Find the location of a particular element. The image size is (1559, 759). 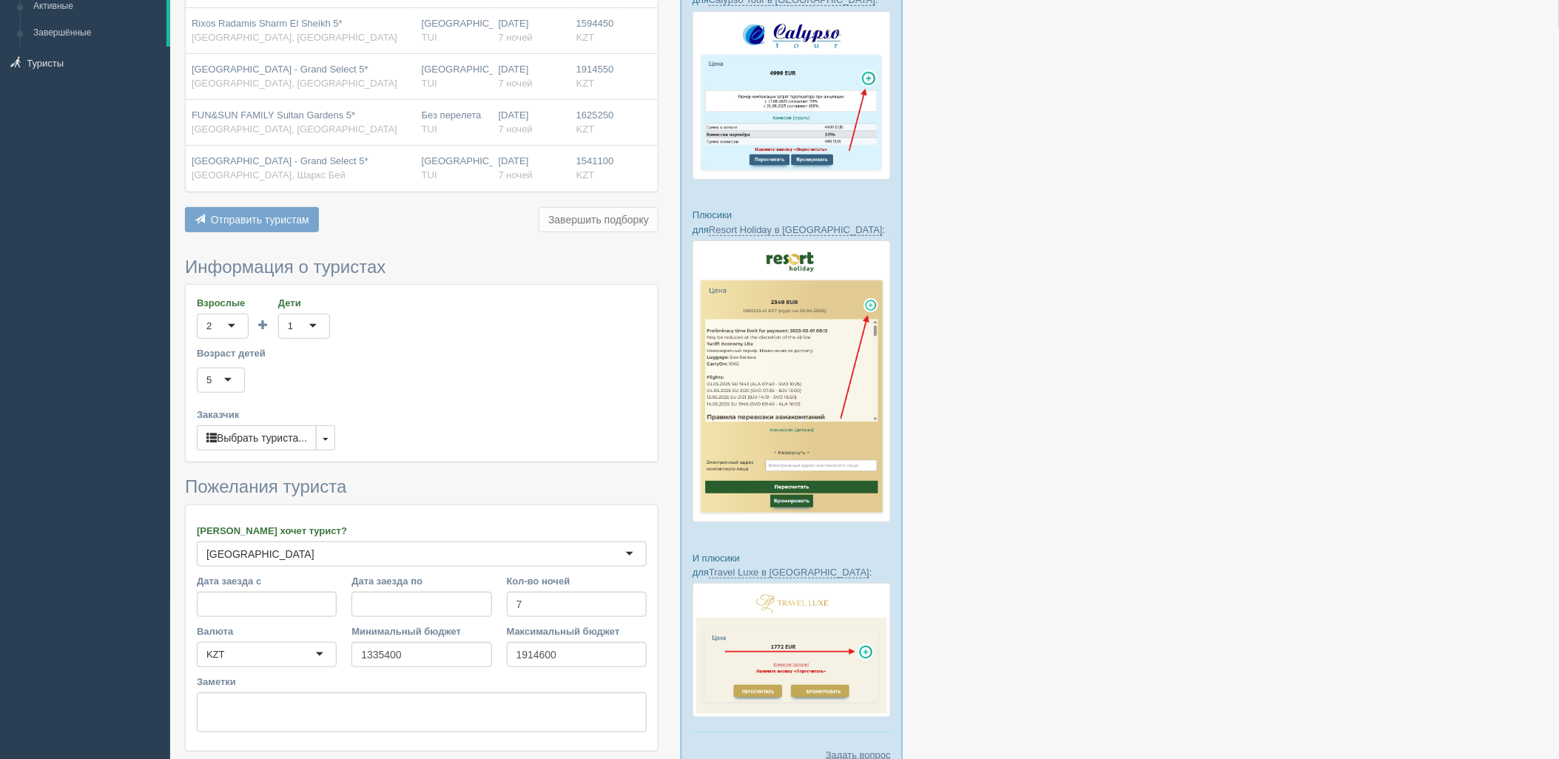

p: Плюсики для : is located at coordinates (792, 222).